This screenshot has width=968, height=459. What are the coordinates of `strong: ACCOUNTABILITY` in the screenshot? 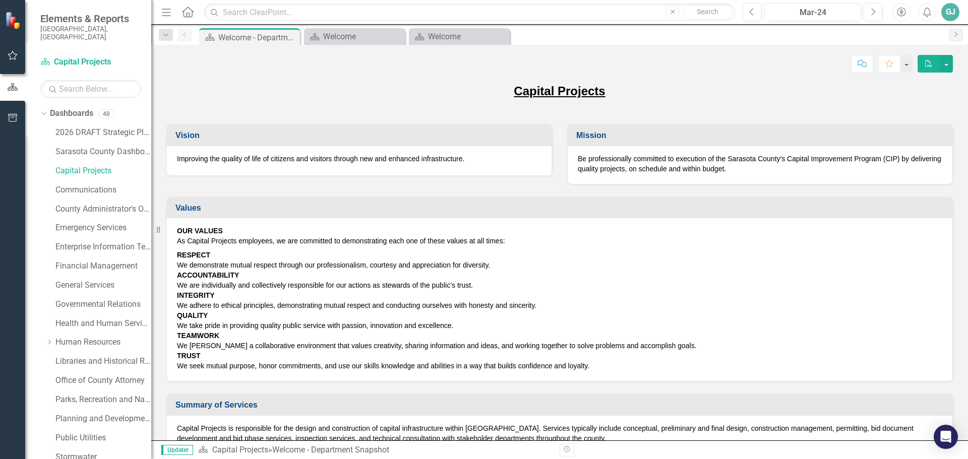 It's located at (208, 275).